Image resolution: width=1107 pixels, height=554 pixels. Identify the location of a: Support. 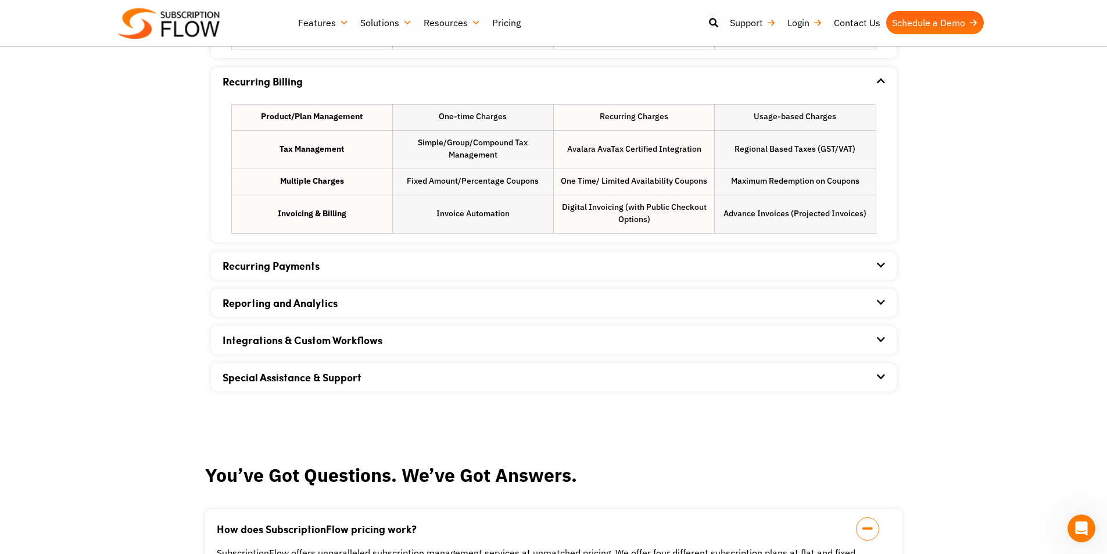
(752, 23).